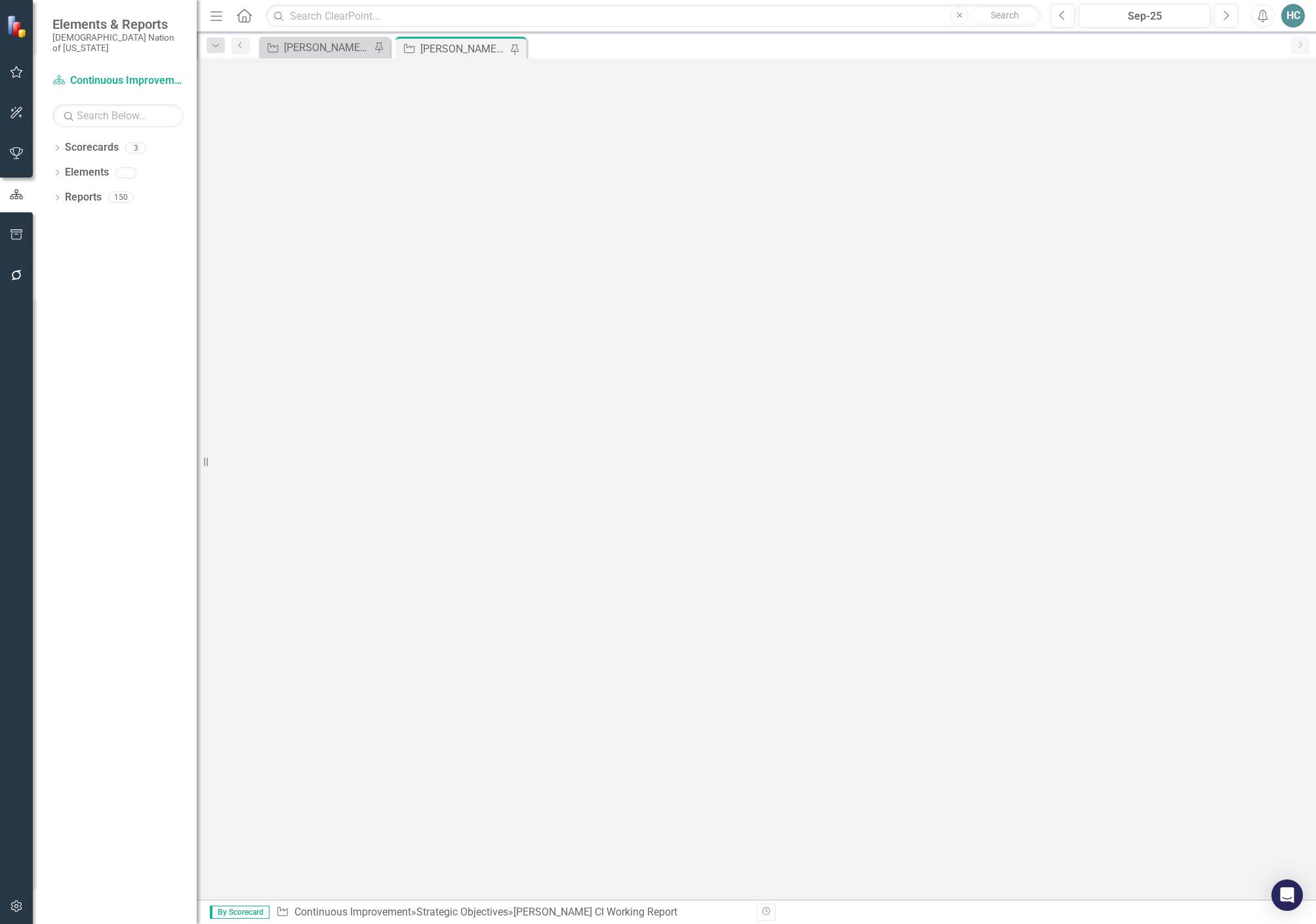 The image size is (1316, 924). I want to click on img: ClearPoint Strategy, so click(17, 26).